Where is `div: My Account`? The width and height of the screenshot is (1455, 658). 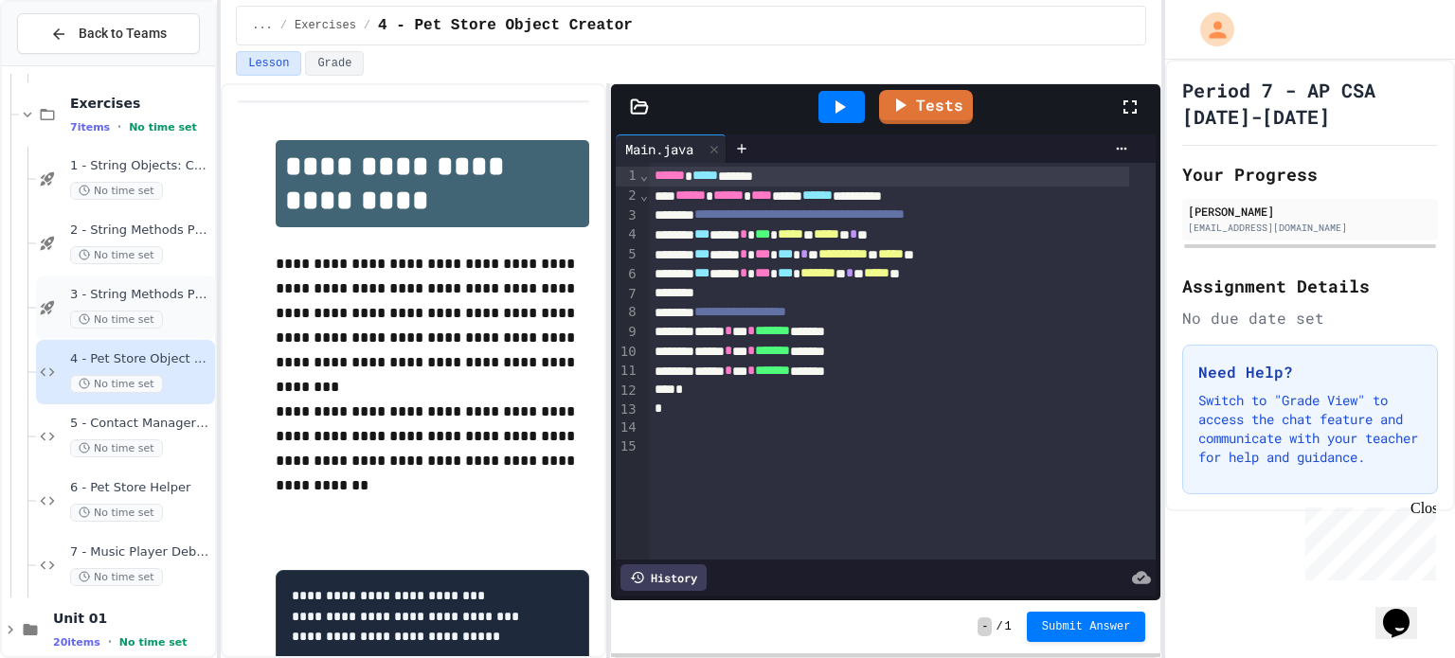 div: My Account is located at coordinates (1209, 29).